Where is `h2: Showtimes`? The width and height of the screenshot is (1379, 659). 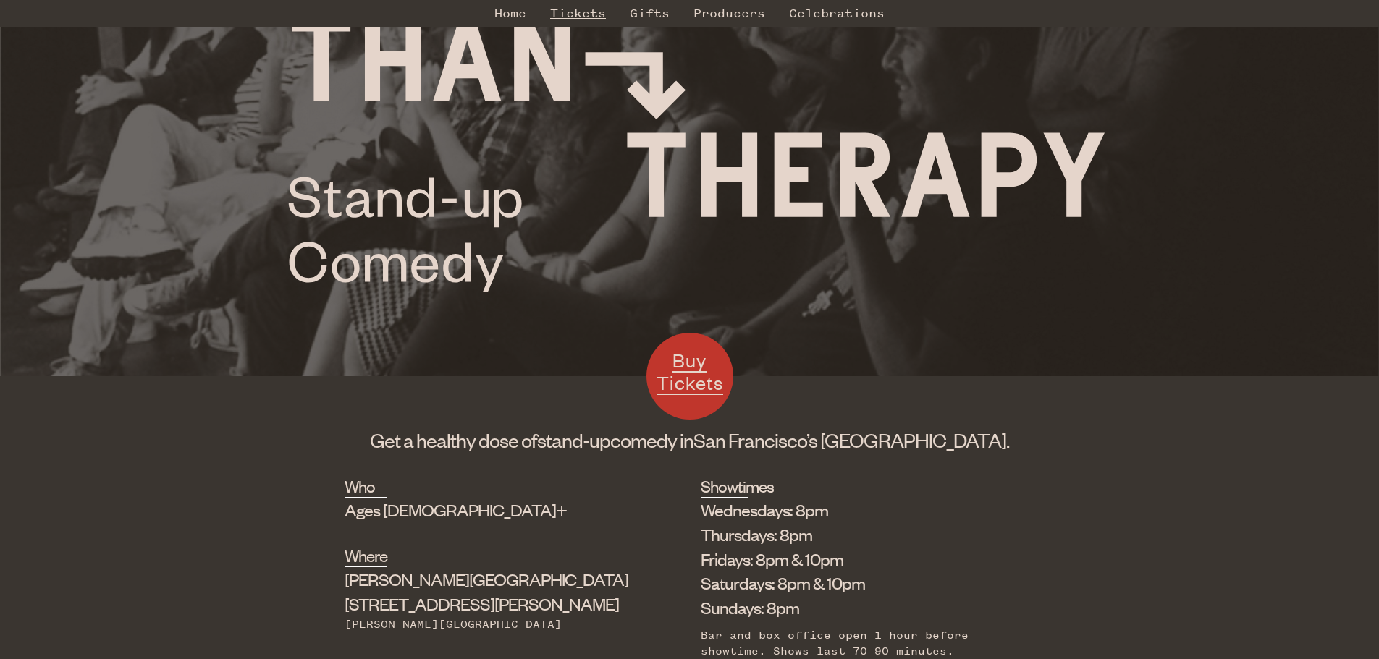 h2: Showtimes is located at coordinates (724, 486).